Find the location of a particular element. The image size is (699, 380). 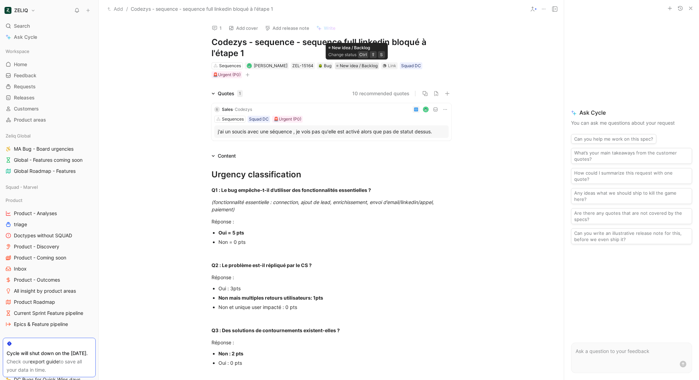

span: Product - GG is located at coordinates (19, 340).